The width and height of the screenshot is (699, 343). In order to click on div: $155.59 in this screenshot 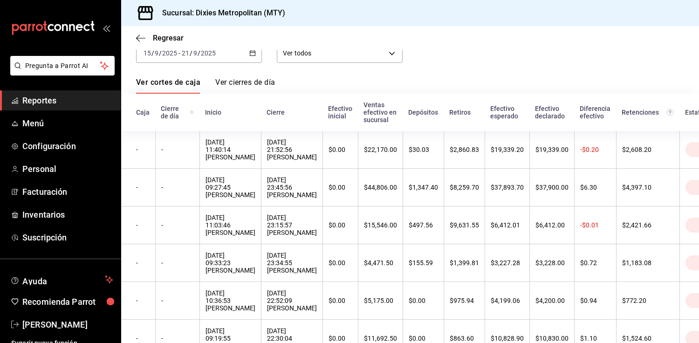, I will do `click(423, 263)`.